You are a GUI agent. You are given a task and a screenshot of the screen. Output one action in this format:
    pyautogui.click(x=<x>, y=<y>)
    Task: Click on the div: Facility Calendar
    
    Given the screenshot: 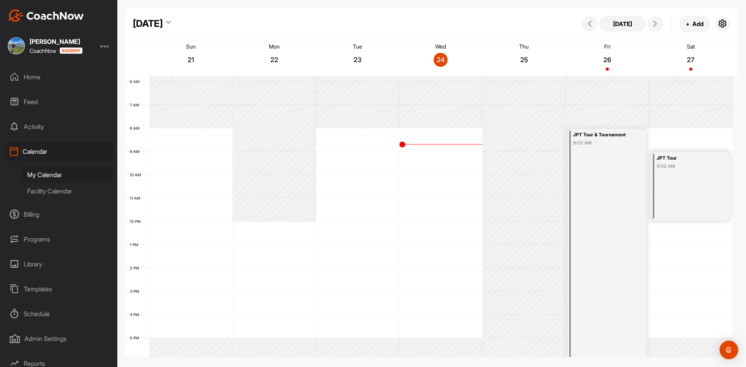 What is the action you would take?
    pyautogui.click(x=68, y=191)
    